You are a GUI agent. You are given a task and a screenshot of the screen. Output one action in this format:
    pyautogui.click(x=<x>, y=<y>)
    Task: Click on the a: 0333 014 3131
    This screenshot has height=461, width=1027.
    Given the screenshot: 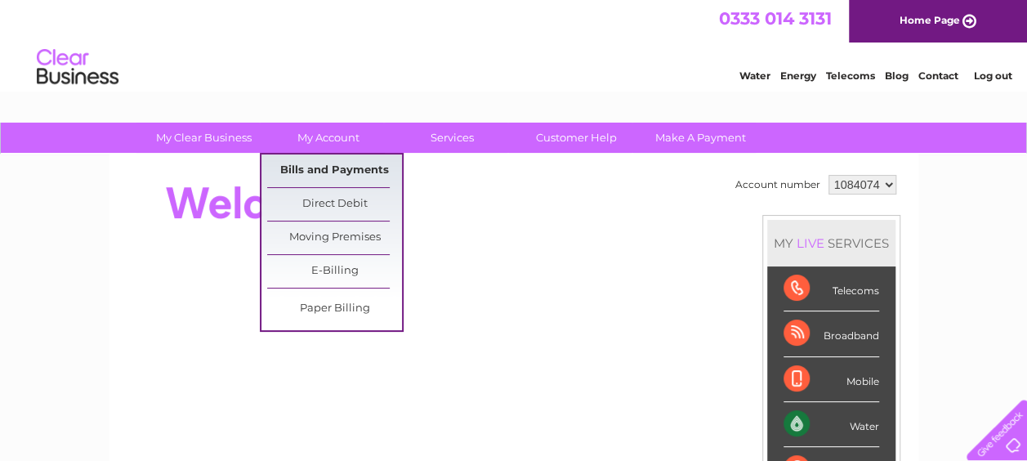 What is the action you would take?
    pyautogui.click(x=776, y=18)
    